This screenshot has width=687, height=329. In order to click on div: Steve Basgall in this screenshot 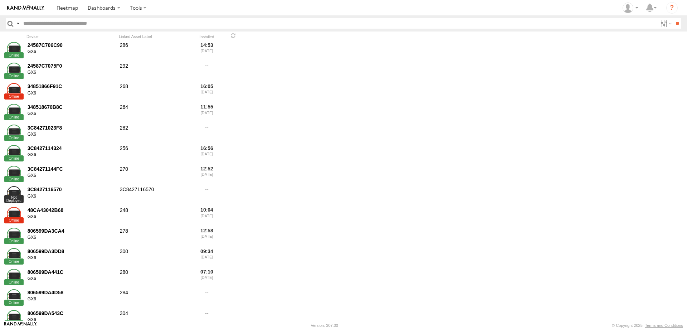, I will do `click(630, 8)`.